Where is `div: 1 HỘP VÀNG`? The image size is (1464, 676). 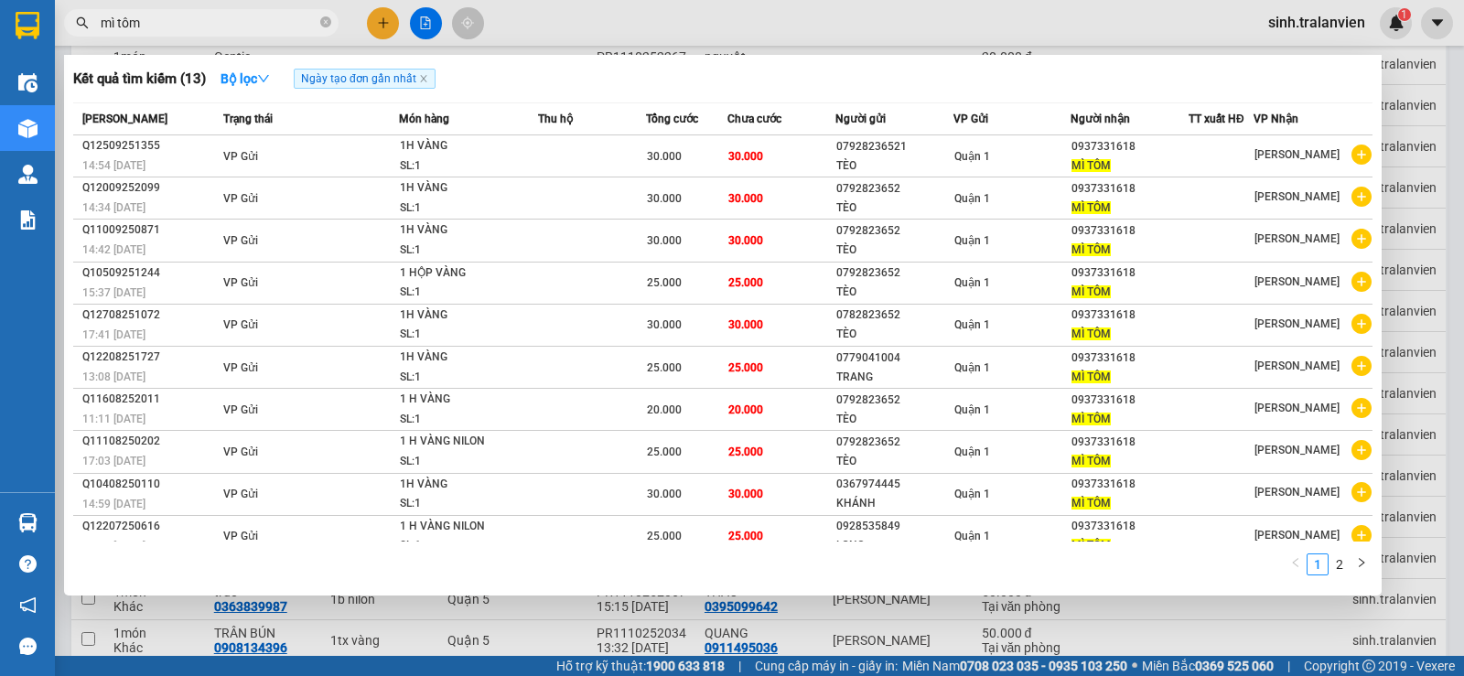 div: 1 HỘP VÀNG is located at coordinates (468, 274).